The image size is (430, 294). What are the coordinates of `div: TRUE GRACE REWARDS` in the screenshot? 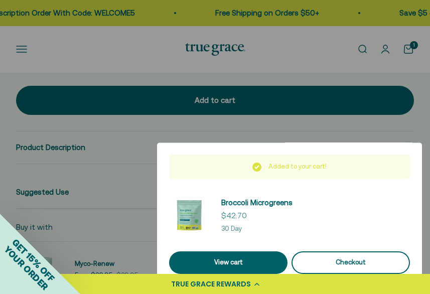 It's located at (211, 284).